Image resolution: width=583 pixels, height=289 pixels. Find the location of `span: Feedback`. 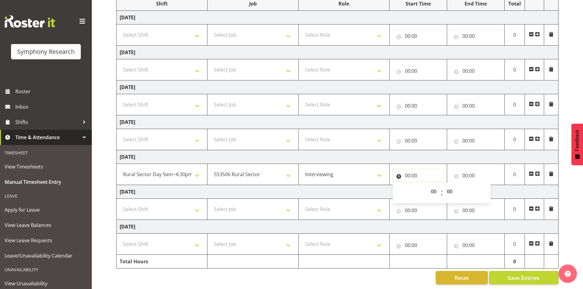

span: Feedback is located at coordinates (578, 141).